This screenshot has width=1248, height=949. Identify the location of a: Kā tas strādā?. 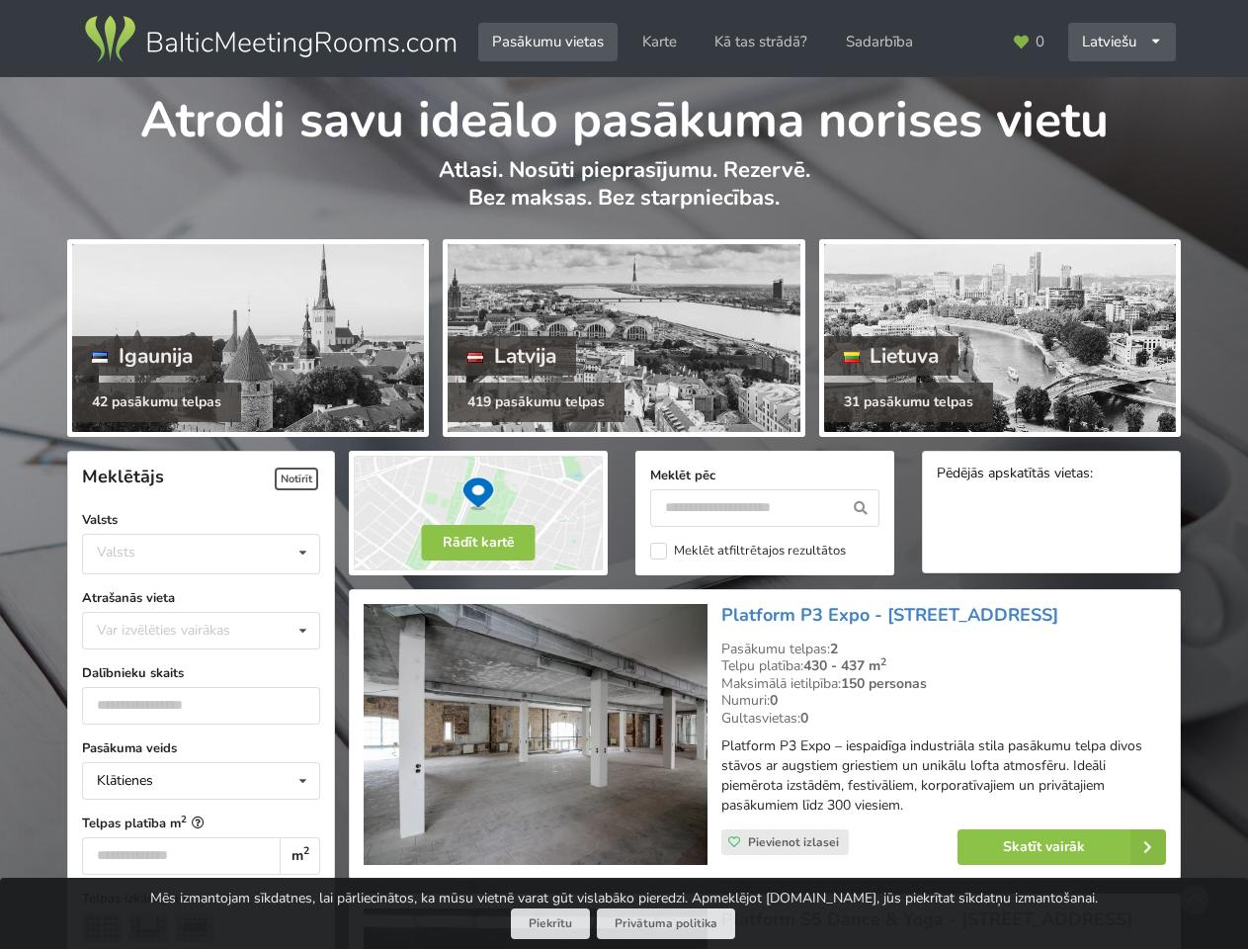
(761, 42).